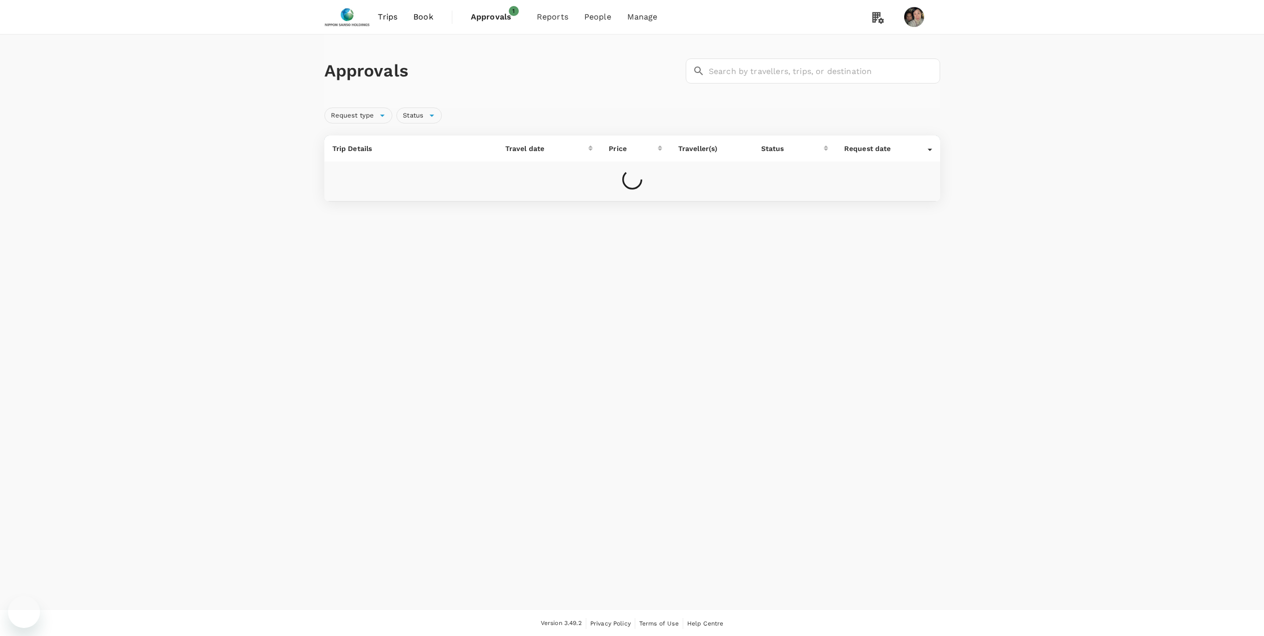  I want to click on span: Manage, so click(642, 17).